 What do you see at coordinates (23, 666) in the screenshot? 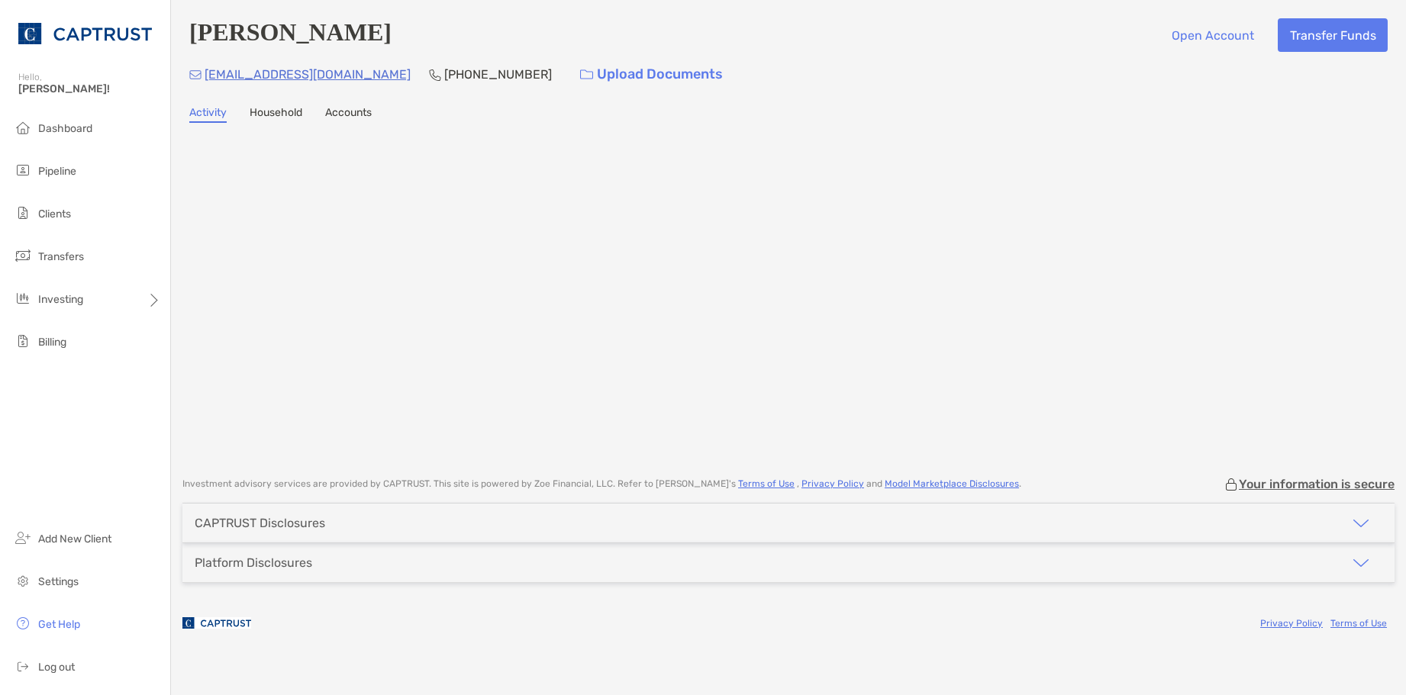
I see `img: logout icon` at bounding box center [23, 666].